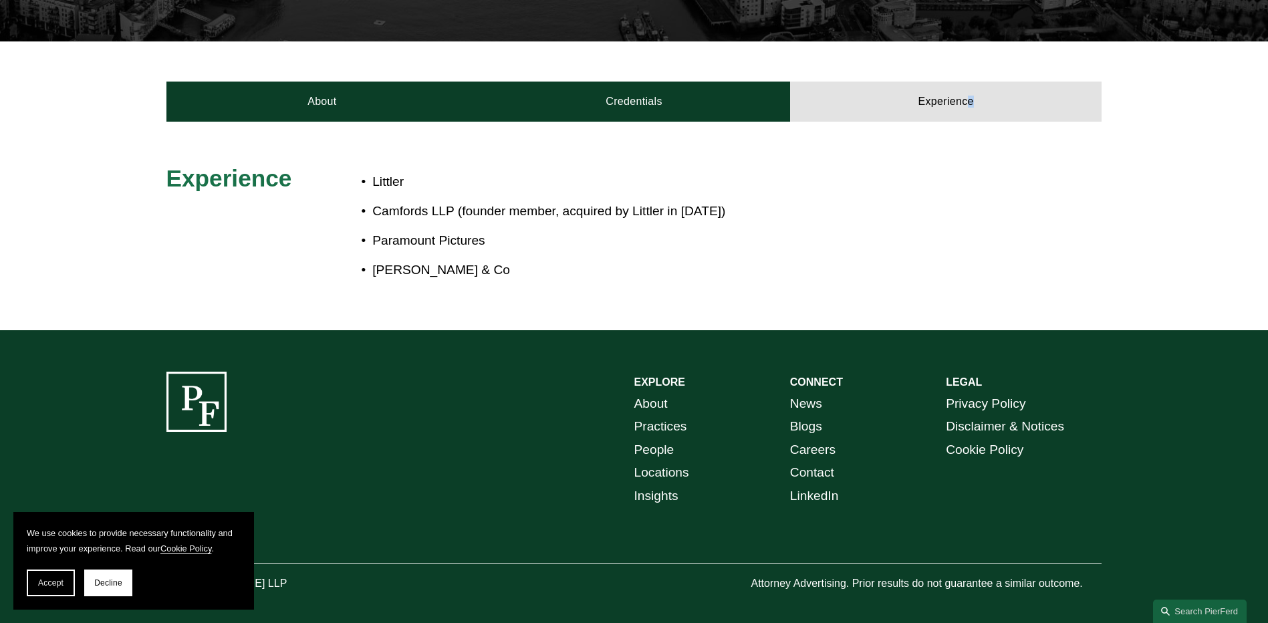 The width and height of the screenshot is (1268, 623). Describe the element at coordinates (946, 102) in the screenshot. I see `a: Experience` at that location.